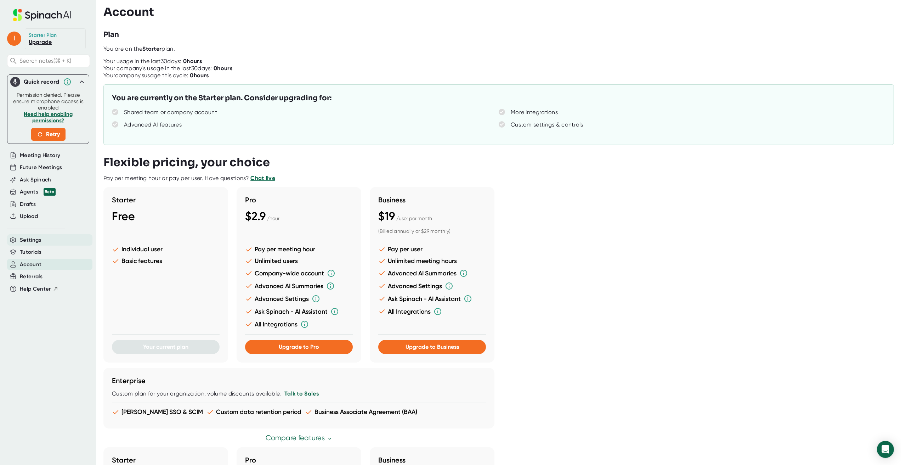 This screenshot has height=465, width=901. What do you see at coordinates (432, 347) in the screenshot?
I see `button: Upgrade to Business` at bounding box center [432, 347].